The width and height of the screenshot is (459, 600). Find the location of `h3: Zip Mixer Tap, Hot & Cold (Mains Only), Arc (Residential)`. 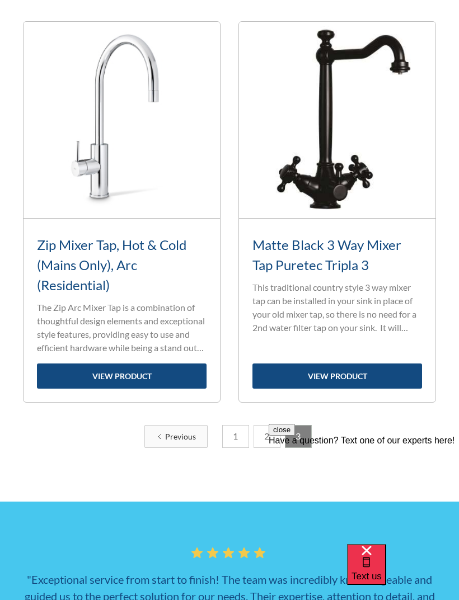

h3: Zip Mixer Tap, Hot & Cold (Mains Only), Arc (Residential) is located at coordinates (121, 265).